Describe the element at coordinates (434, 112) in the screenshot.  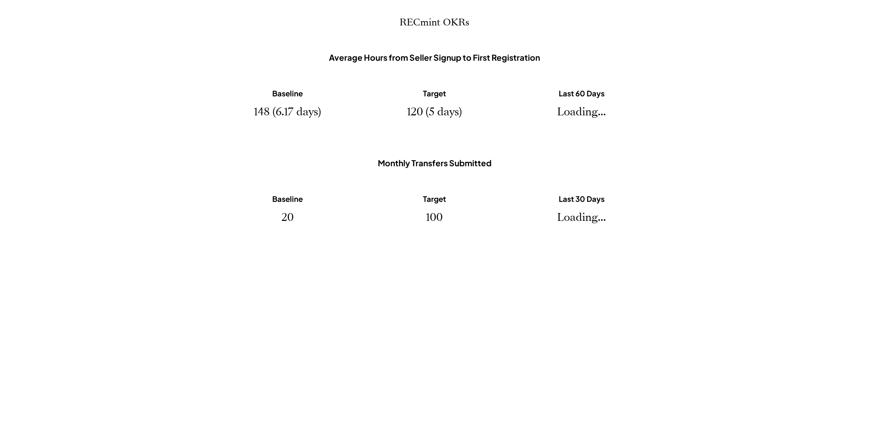
I see `h2: 120 (5 days)` at that location.